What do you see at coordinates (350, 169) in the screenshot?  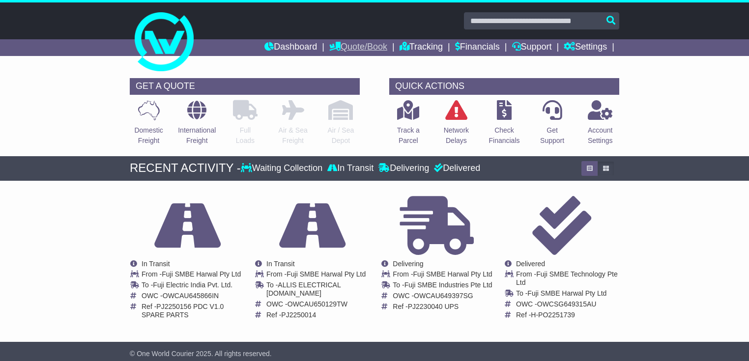 I see `div: In Transit` at bounding box center [350, 169].